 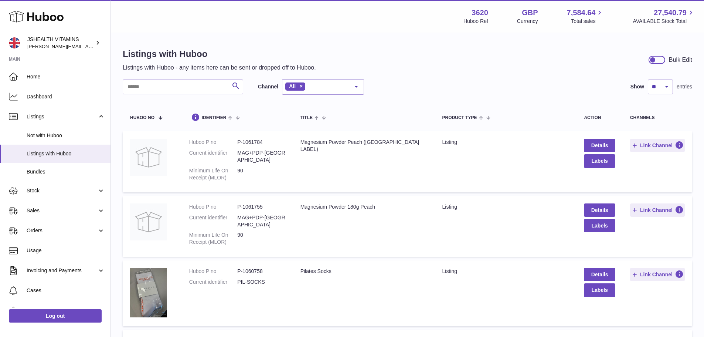 What do you see at coordinates (219, 68) in the screenshot?
I see `p: Listings with Huboo - any items here can be sent or dropped off to Huboo.` at bounding box center [219, 68].